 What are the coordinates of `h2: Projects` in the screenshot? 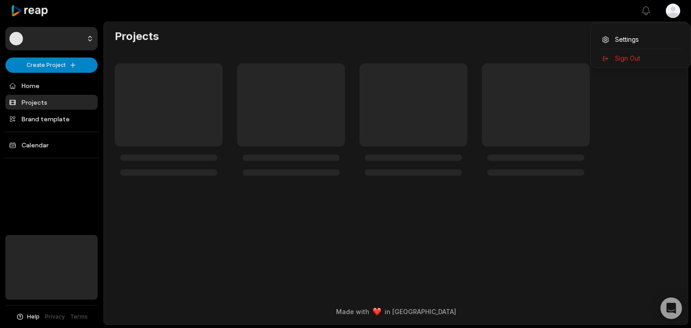 It's located at (137, 36).